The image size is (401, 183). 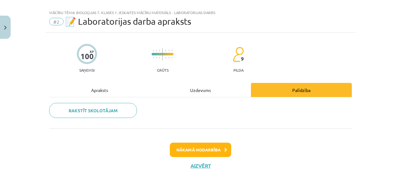 I want to click on p: Grūts, so click(x=163, y=70).